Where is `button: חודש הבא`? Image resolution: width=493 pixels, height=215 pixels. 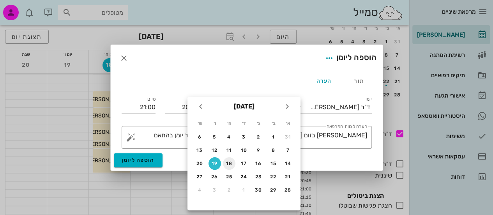
button: חודש הבא is located at coordinates (201, 106).